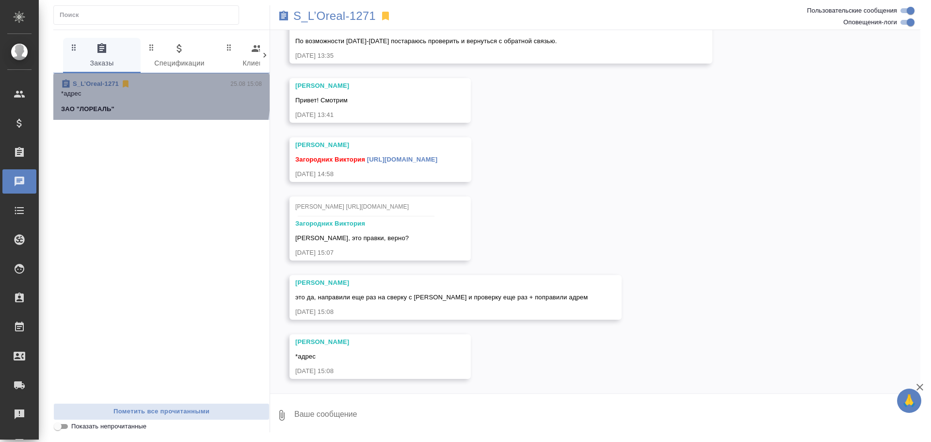 The image size is (931, 442). Describe the element at coordinates (330, 159) in the screenshot. I see `span: Загородних Виктория` at that location.